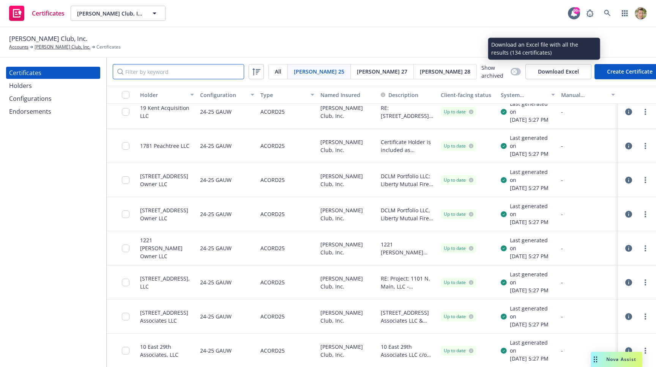 This screenshot has height=367, width=656. What do you see at coordinates (408, 214) in the screenshot?
I see `span: DCLM Portfolio LLC, Liberty Mutual Fire Insurance Company, Liberty Mutual Insurance Company, St. ...` at bounding box center [408, 214].